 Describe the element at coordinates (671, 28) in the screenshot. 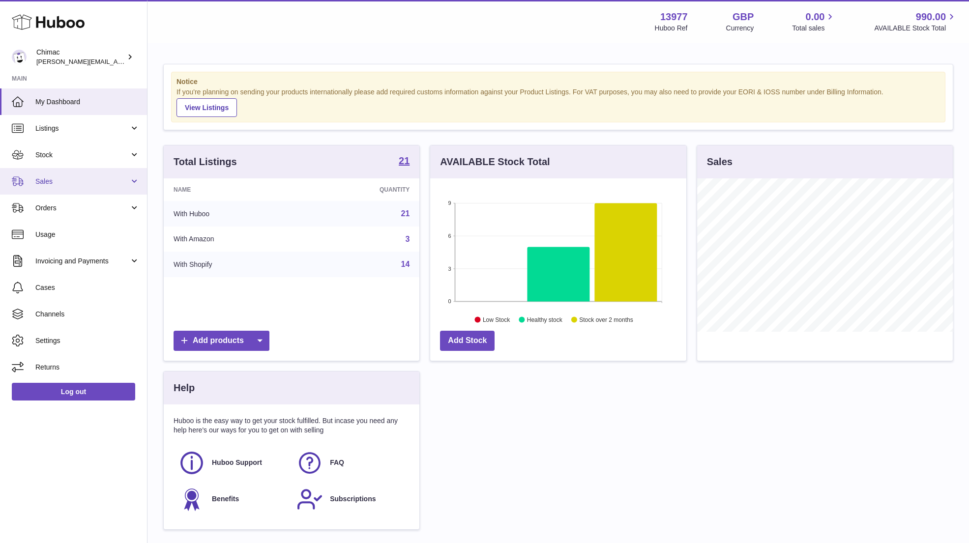

I see `div: Huboo Ref` at that location.